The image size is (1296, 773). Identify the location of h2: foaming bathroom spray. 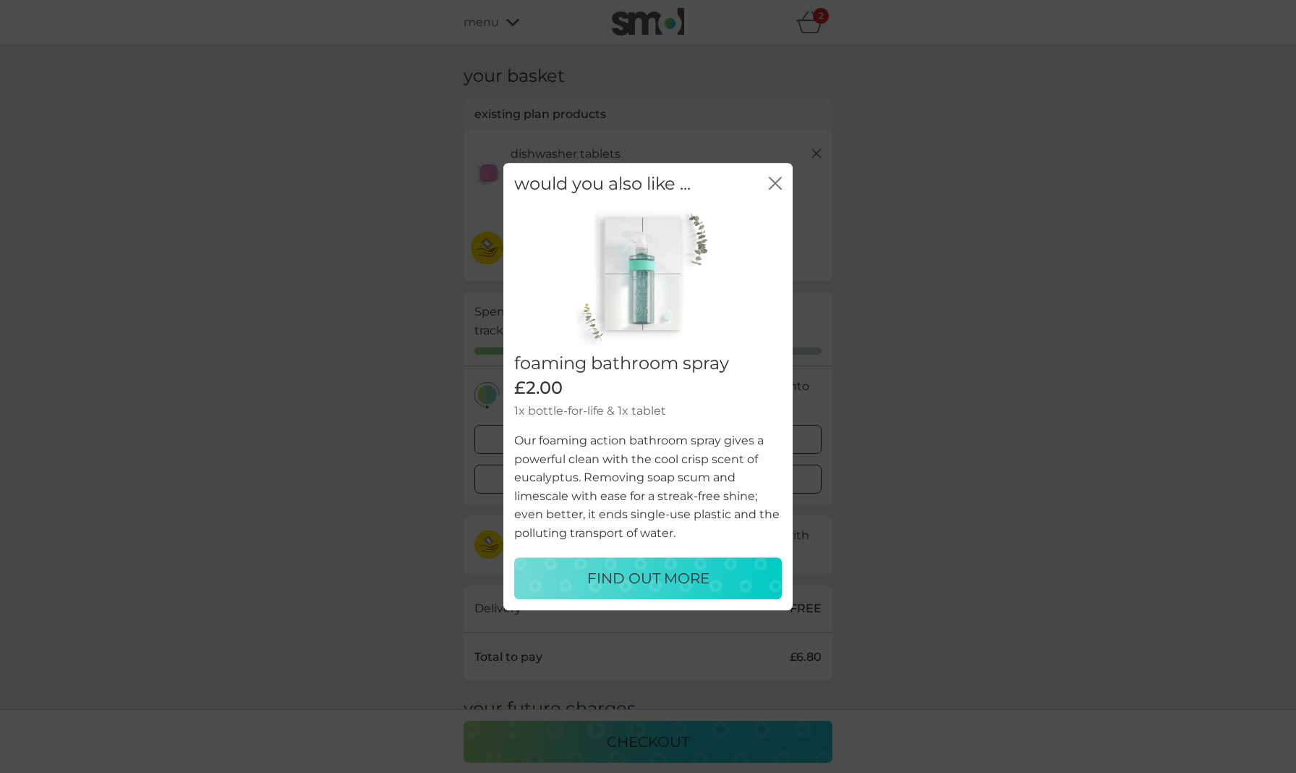
(648, 363).